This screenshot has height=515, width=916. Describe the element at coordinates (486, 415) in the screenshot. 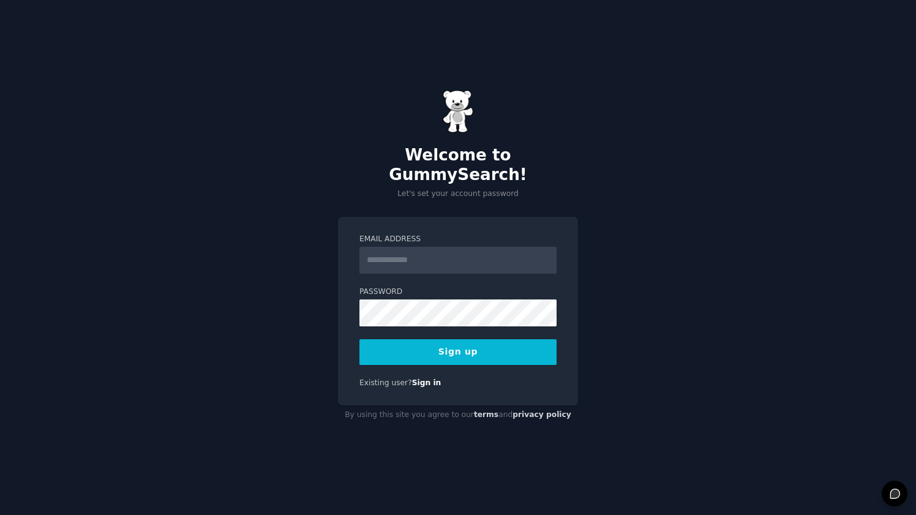

I see `a: terms` at that location.